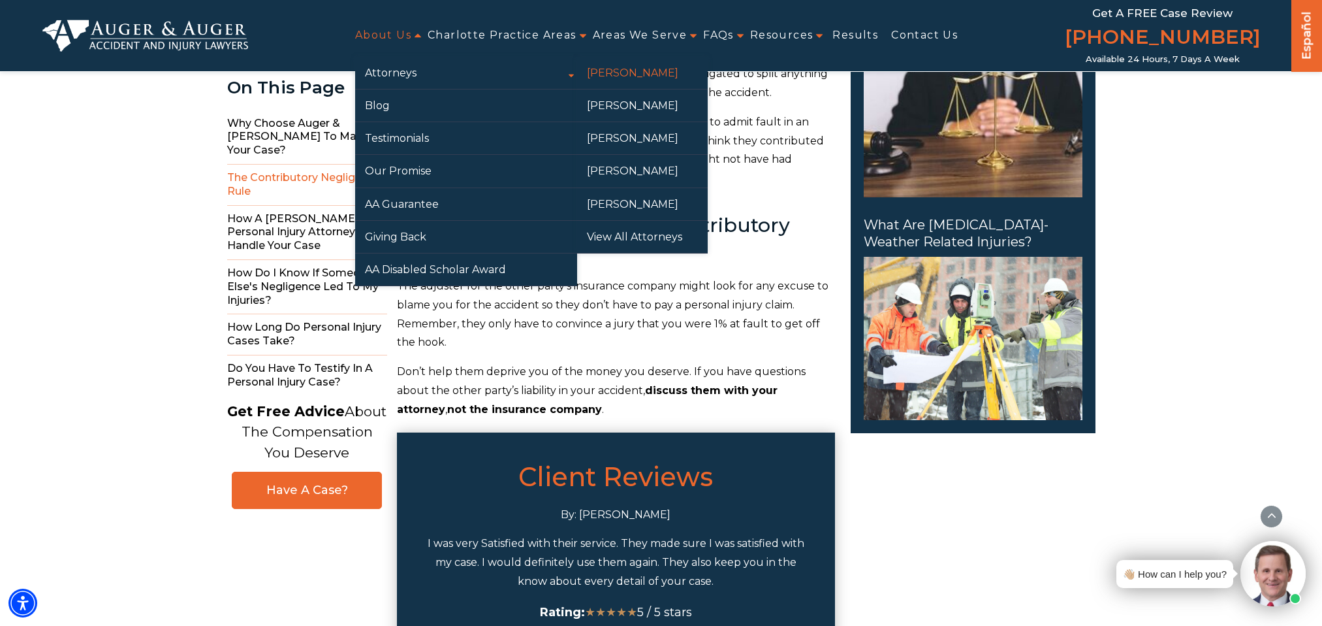 The width and height of the screenshot is (1322, 626). I want to click on strong: Get Free Advice, so click(286, 411).